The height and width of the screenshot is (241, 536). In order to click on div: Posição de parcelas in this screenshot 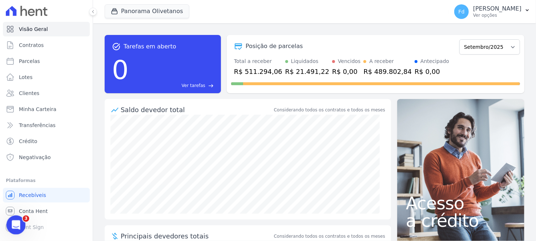, I will do `click(274, 46)`.